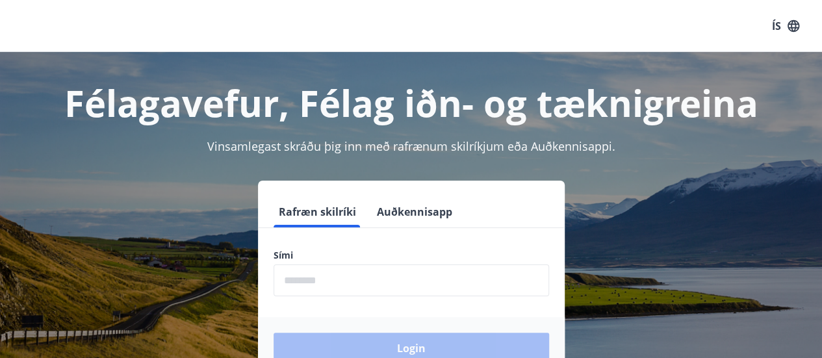 The height and width of the screenshot is (358, 822). Describe the element at coordinates (786, 26) in the screenshot. I see `button: ÍS` at that location.